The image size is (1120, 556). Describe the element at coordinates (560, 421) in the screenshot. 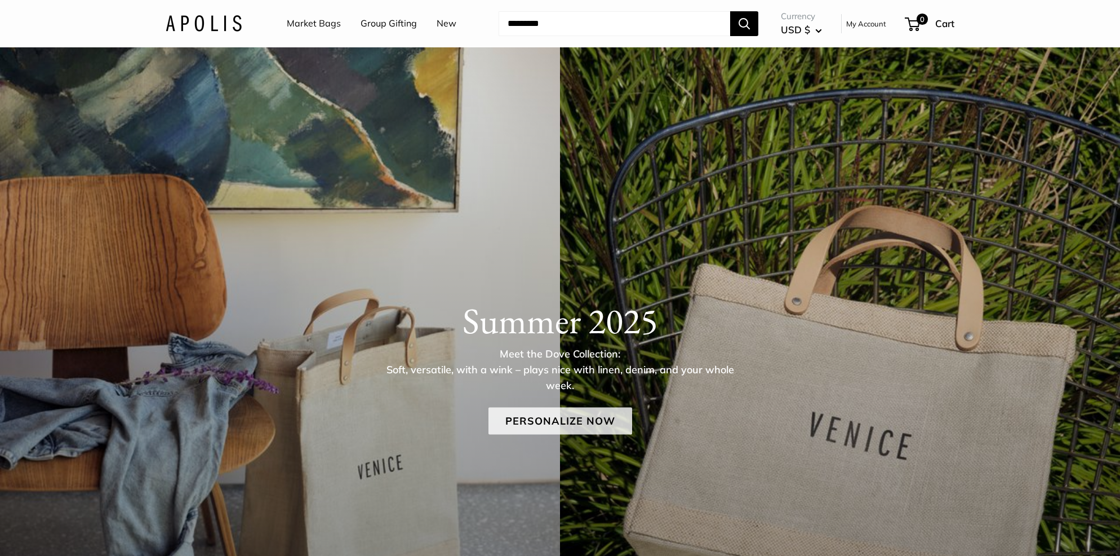

I see `a: Personalize Now` at that location.